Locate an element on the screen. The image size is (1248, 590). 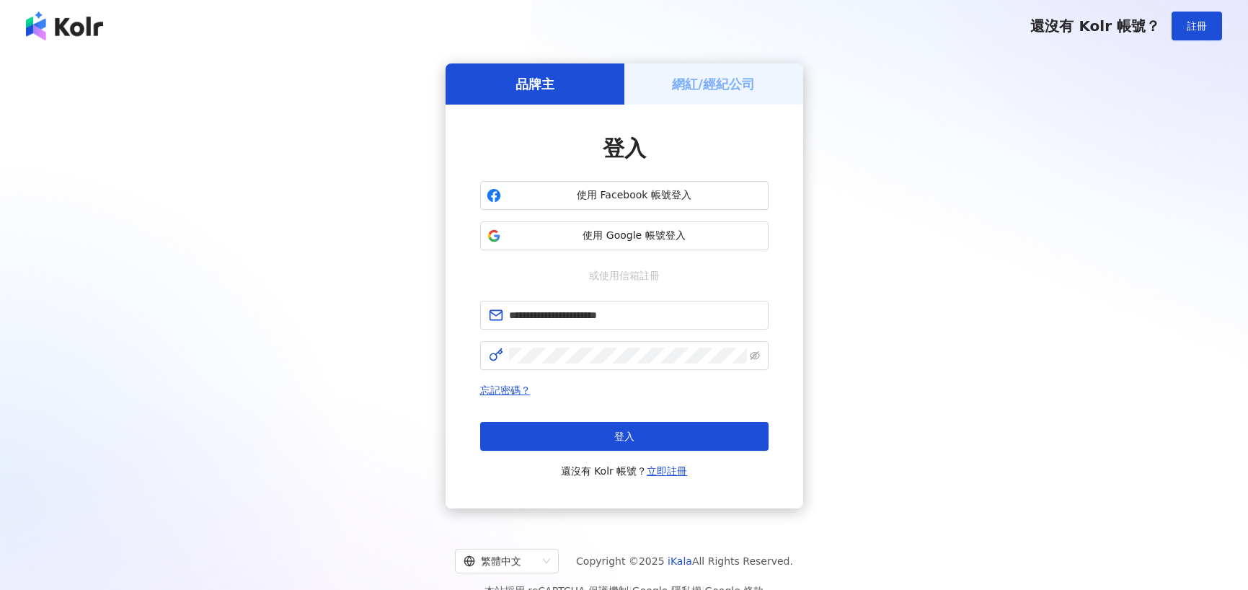
span: 註冊 is located at coordinates (1197, 26).